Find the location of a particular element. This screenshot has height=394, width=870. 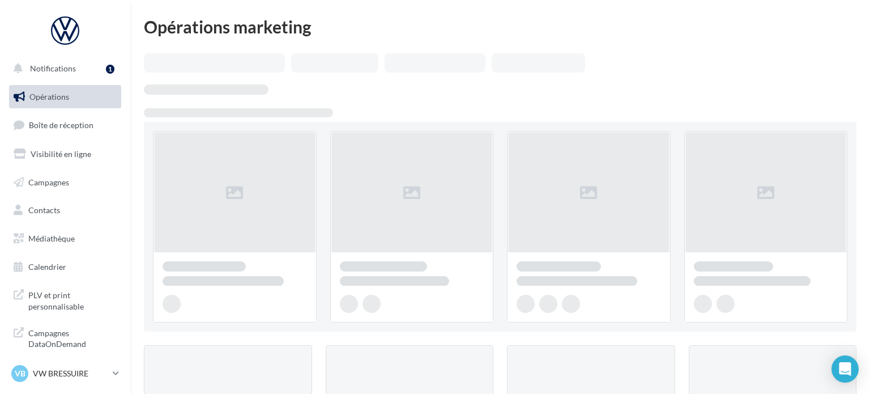

a: Campagnes DataOnDemand is located at coordinates (65, 337).